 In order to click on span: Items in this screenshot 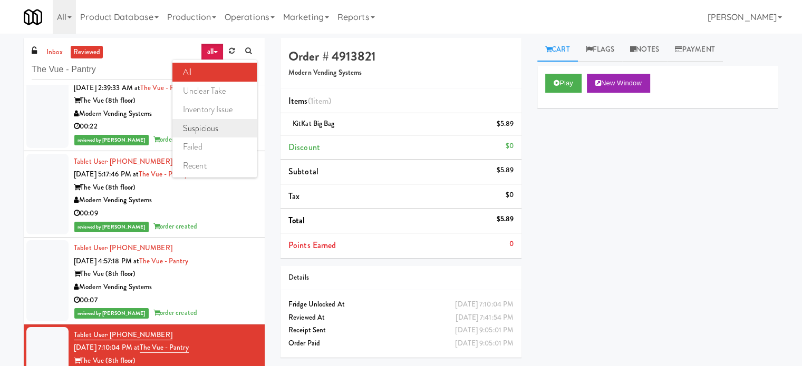, I will do `click(310, 101)`.